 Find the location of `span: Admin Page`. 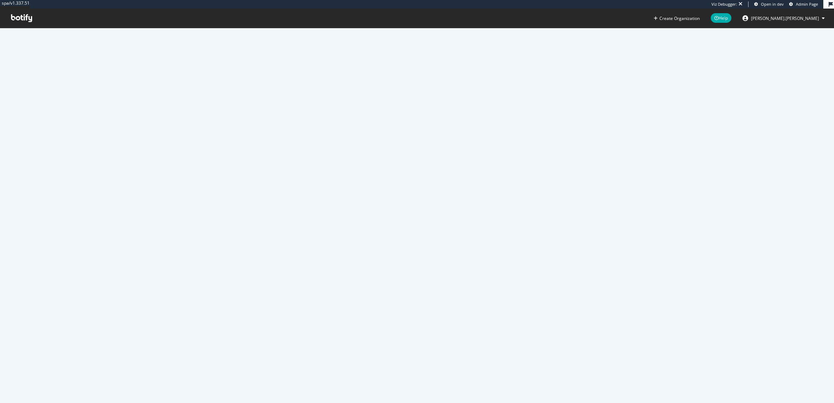

span: Admin Page is located at coordinates (807, 4).